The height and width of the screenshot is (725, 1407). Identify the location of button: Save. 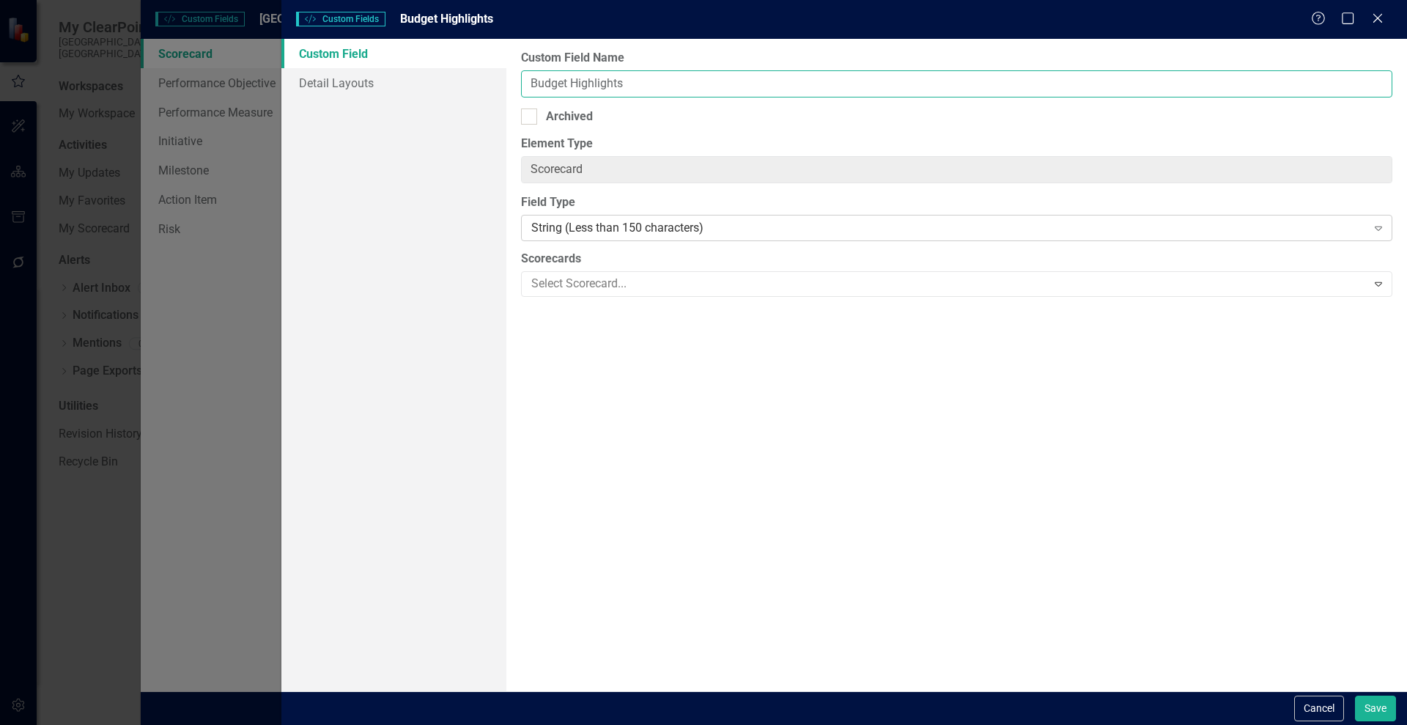
(1375, 708).